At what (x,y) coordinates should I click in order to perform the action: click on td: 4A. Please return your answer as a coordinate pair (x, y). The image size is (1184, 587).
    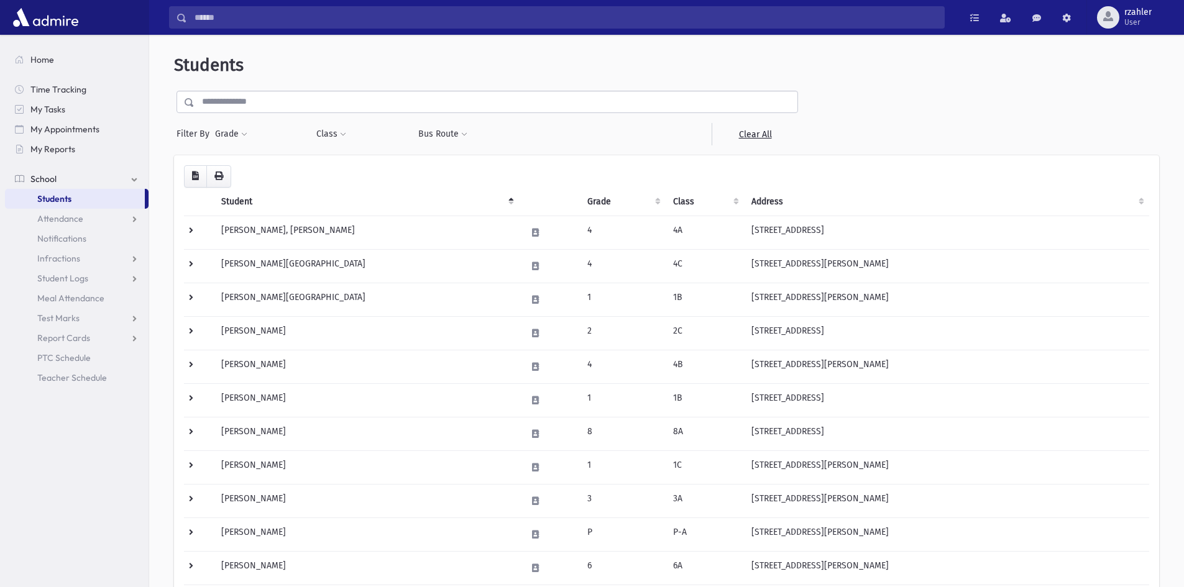
    Looking at the image, I should click on (705, 232).